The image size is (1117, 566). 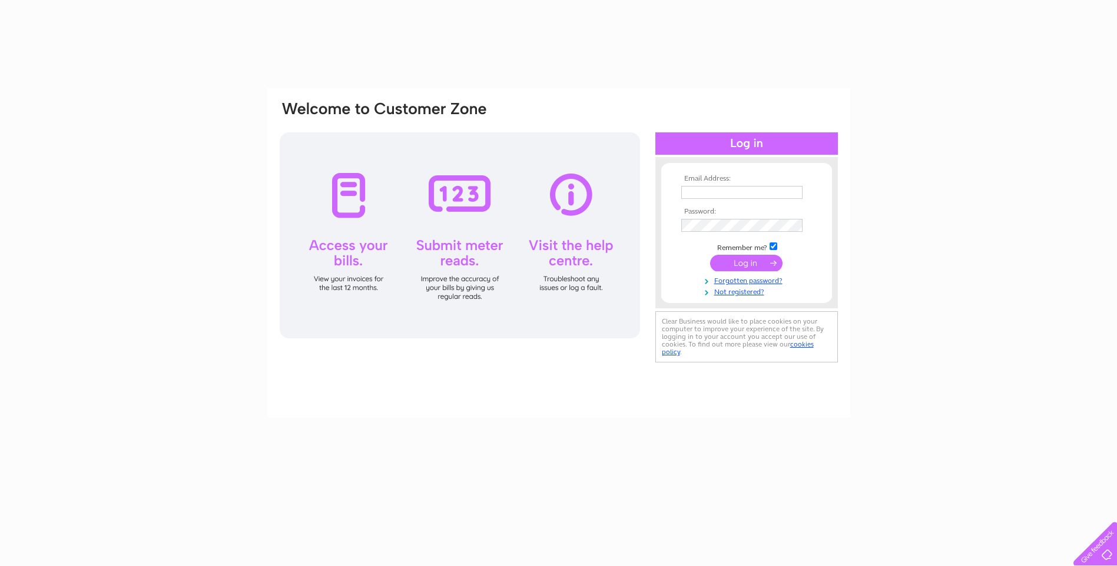 What do you see at coordinates (746, 263) in the screenshot?
I see `input: Submit` at bounding box center [746, 263].